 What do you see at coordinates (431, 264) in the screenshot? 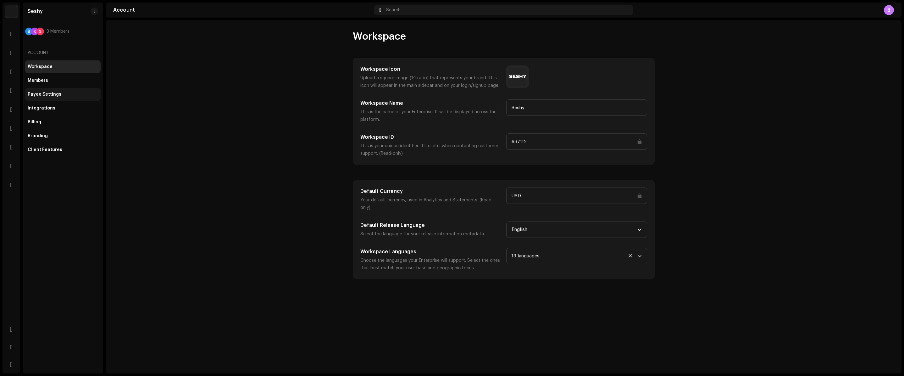
I see `p: Choose the languages your Enterprise will support. Select the ones that best match your user base...` at bounding box center [431, 264].